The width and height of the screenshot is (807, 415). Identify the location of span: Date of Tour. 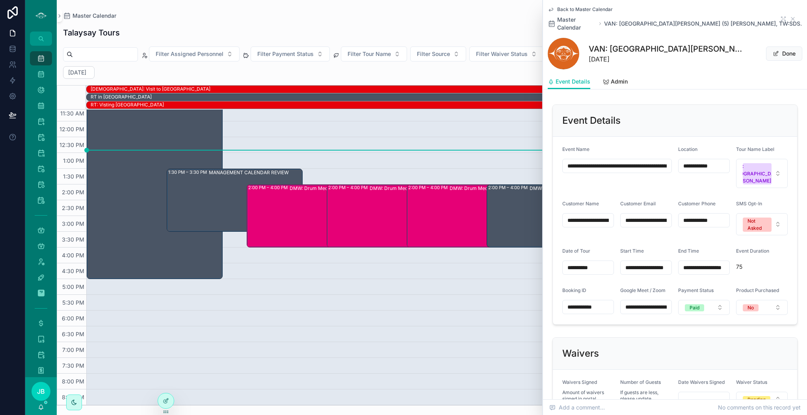
(576, 251).